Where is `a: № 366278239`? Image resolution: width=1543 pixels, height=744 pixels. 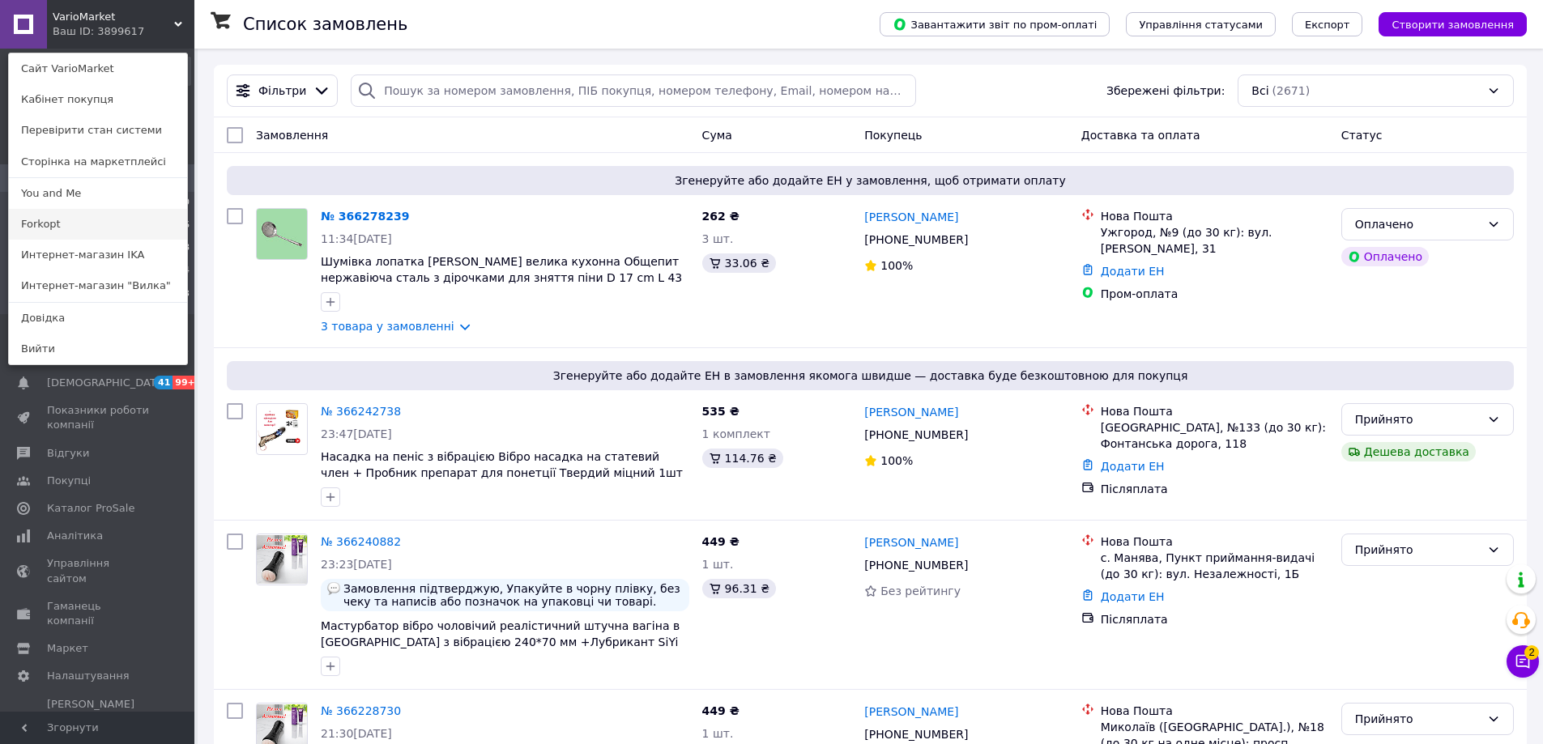 a: № 366278239 is located at coordinates (364, 216).